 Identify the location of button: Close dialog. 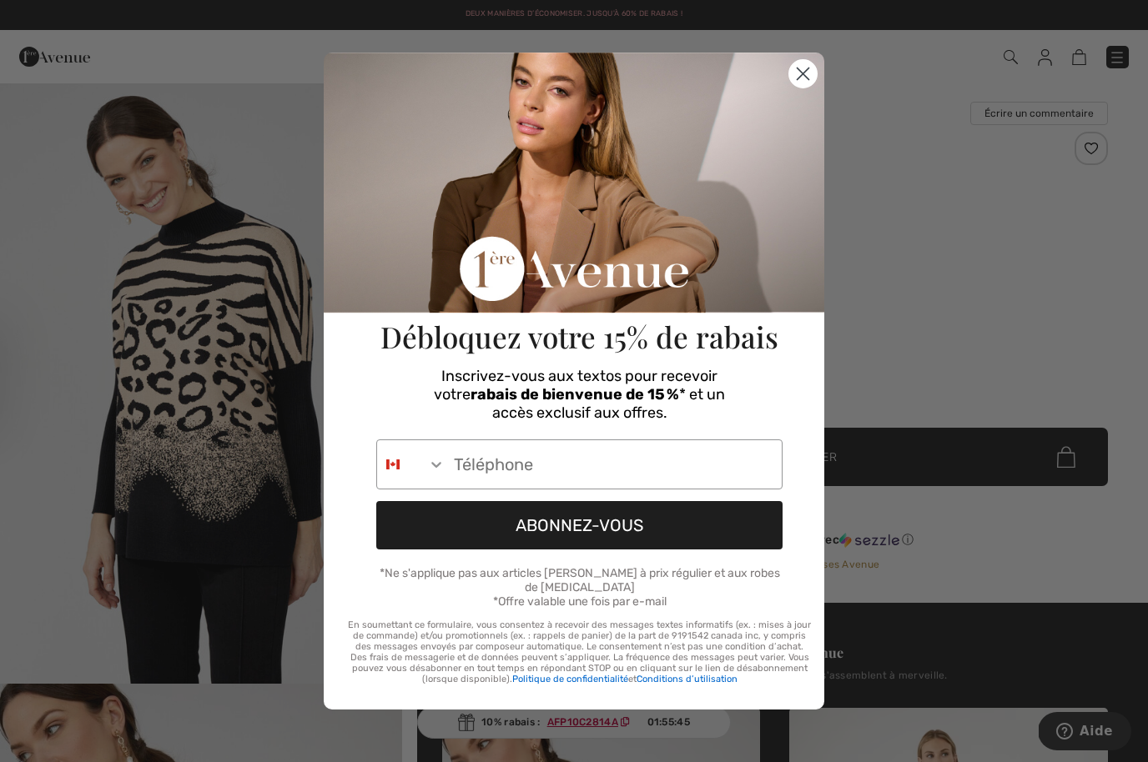
(802, 73).